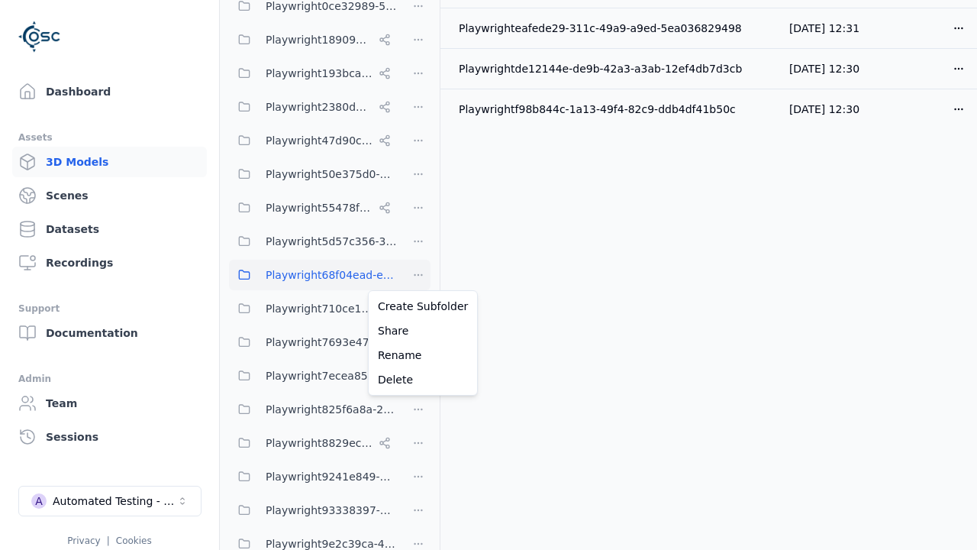 Image resolution: width=977 pixels, height=550 pixels. Describe the element at coordinates (423, 355) in the screenshot. I see `a: Rename` at that location.